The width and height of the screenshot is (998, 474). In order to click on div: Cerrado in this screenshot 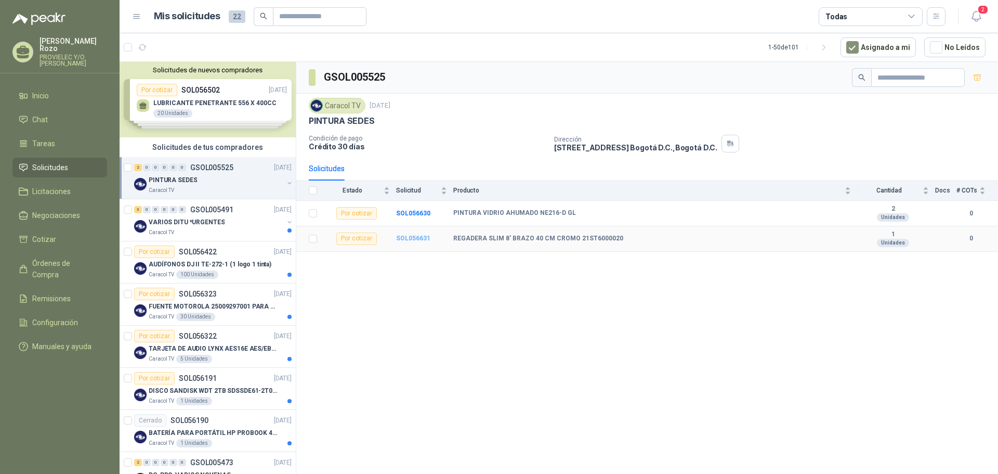, I will do `click(150, 420)`.